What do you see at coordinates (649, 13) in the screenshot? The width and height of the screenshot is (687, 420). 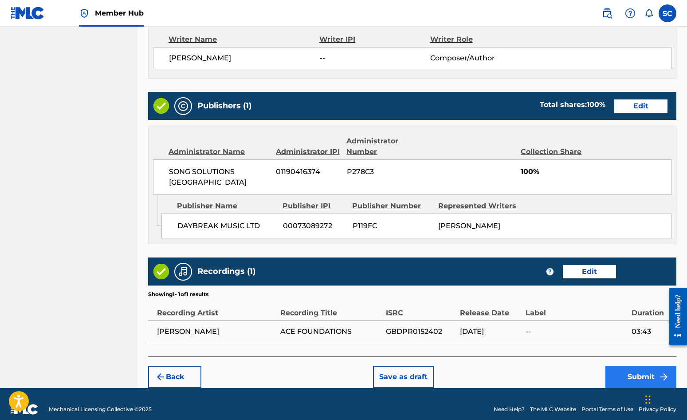 I see `div: Notifications` at bounding box center [649, 13].